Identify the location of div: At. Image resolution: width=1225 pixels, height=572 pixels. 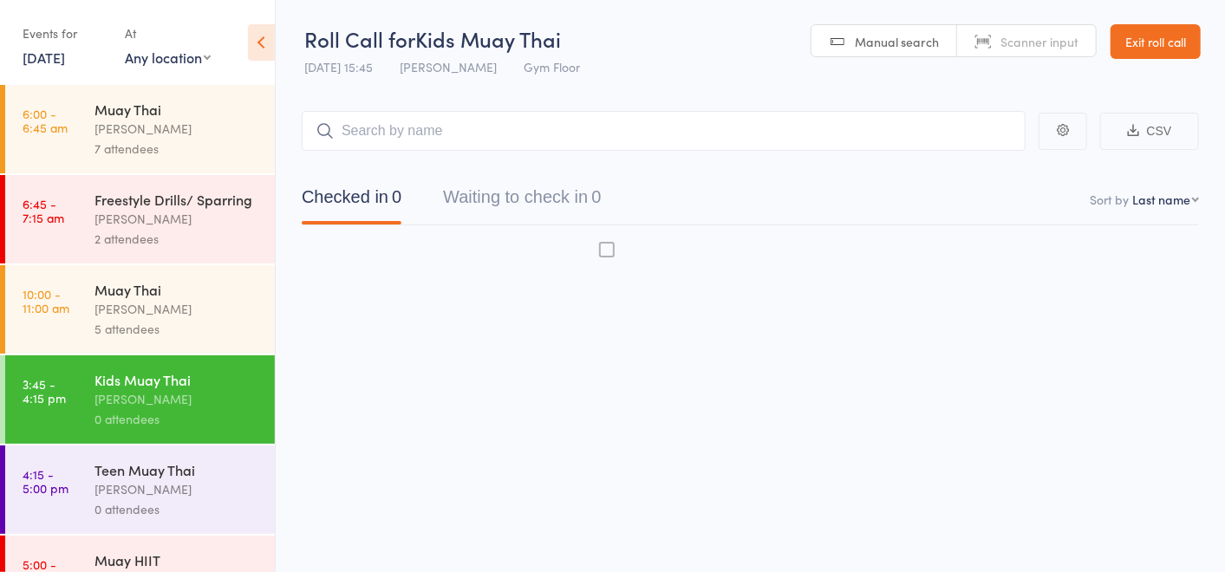
(167, 33).